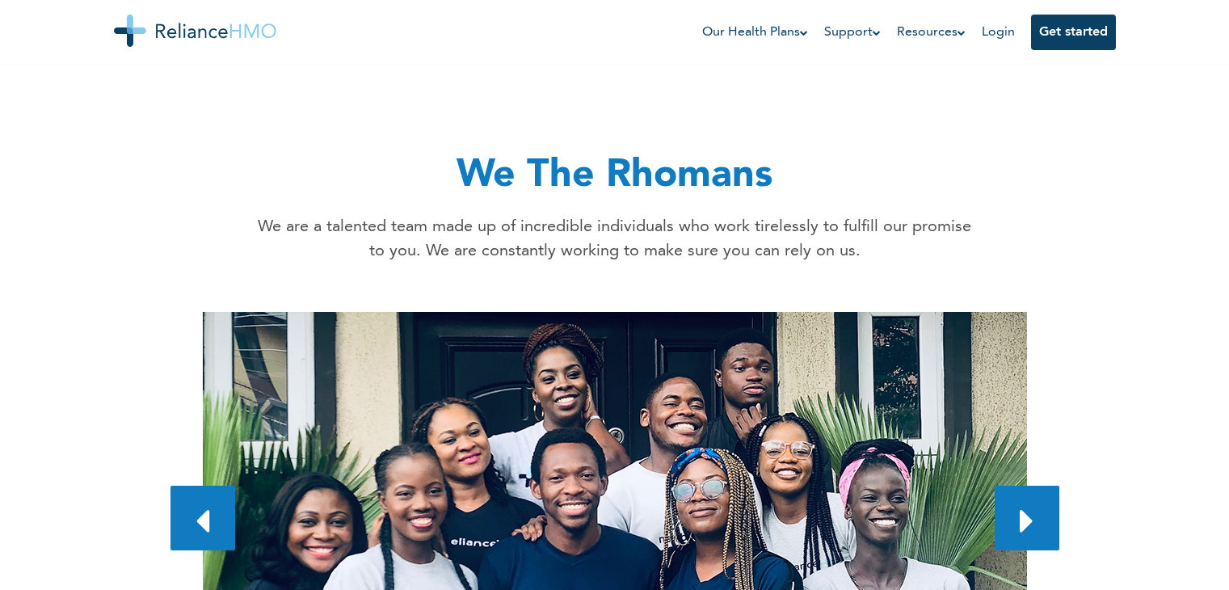 The height and width of the screenshot is (590, 1229). I want to click on a: Login, so click(998, 32).